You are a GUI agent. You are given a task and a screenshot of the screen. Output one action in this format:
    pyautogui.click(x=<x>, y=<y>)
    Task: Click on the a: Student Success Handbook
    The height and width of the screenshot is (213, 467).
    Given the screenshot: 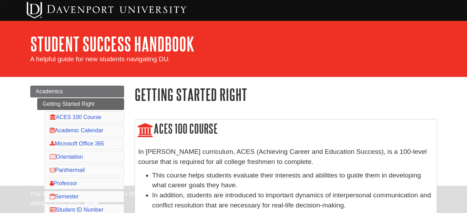 What is the action you would take?
    pyautogui.click(x=112, y=44)
    